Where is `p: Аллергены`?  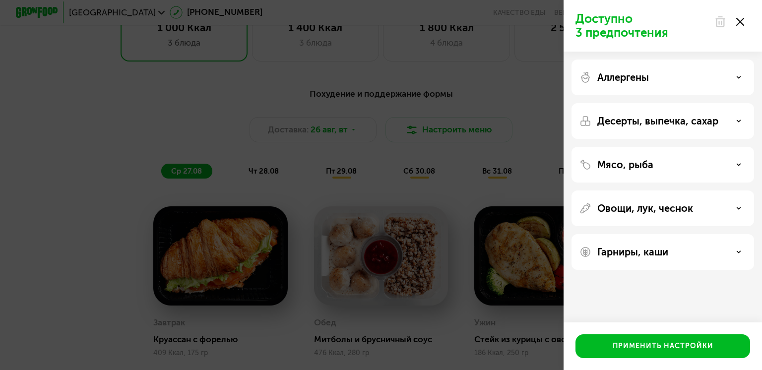 p: Аллергены is located at coordinates (623, 77).